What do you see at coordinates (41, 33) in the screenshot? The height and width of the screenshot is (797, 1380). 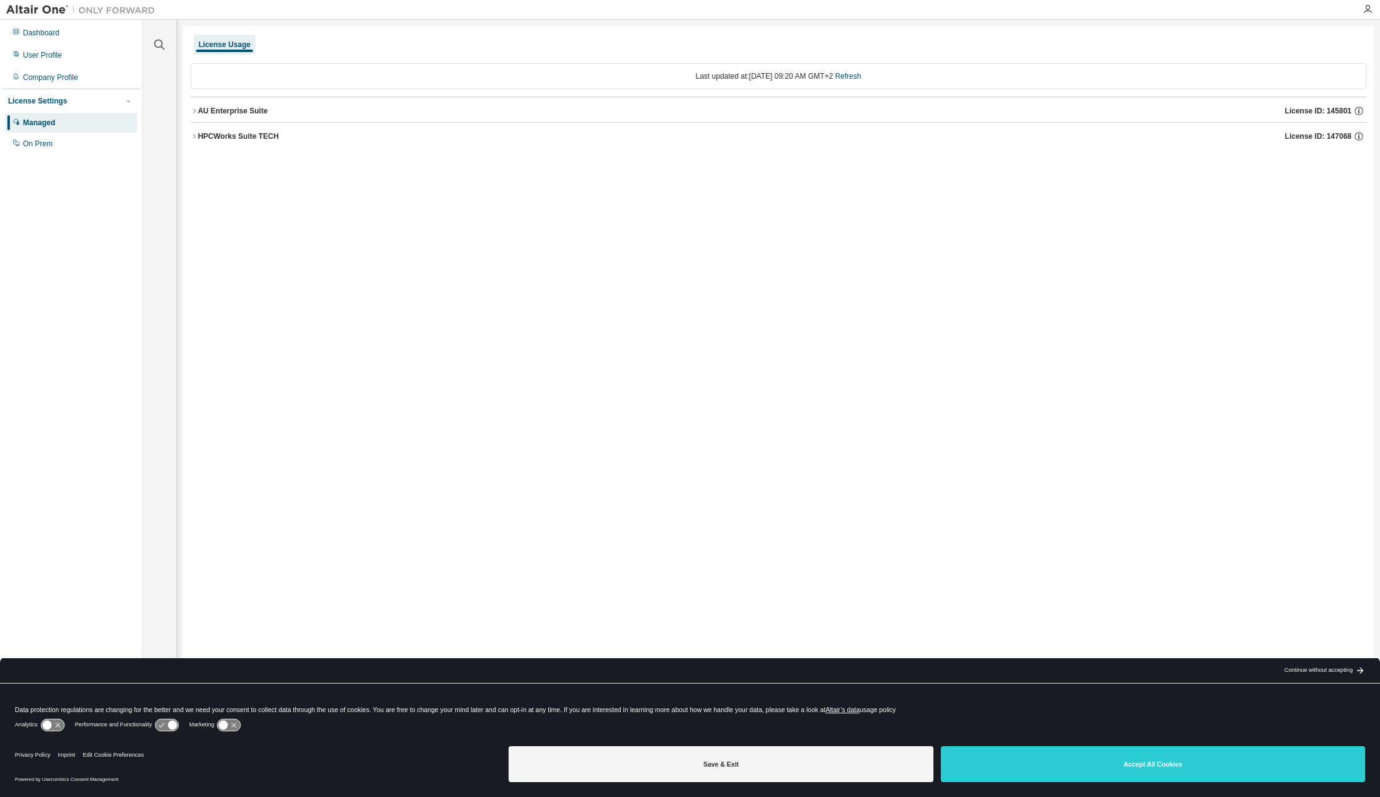 I see `div: Dashboard` at bounding box center [41, 33].